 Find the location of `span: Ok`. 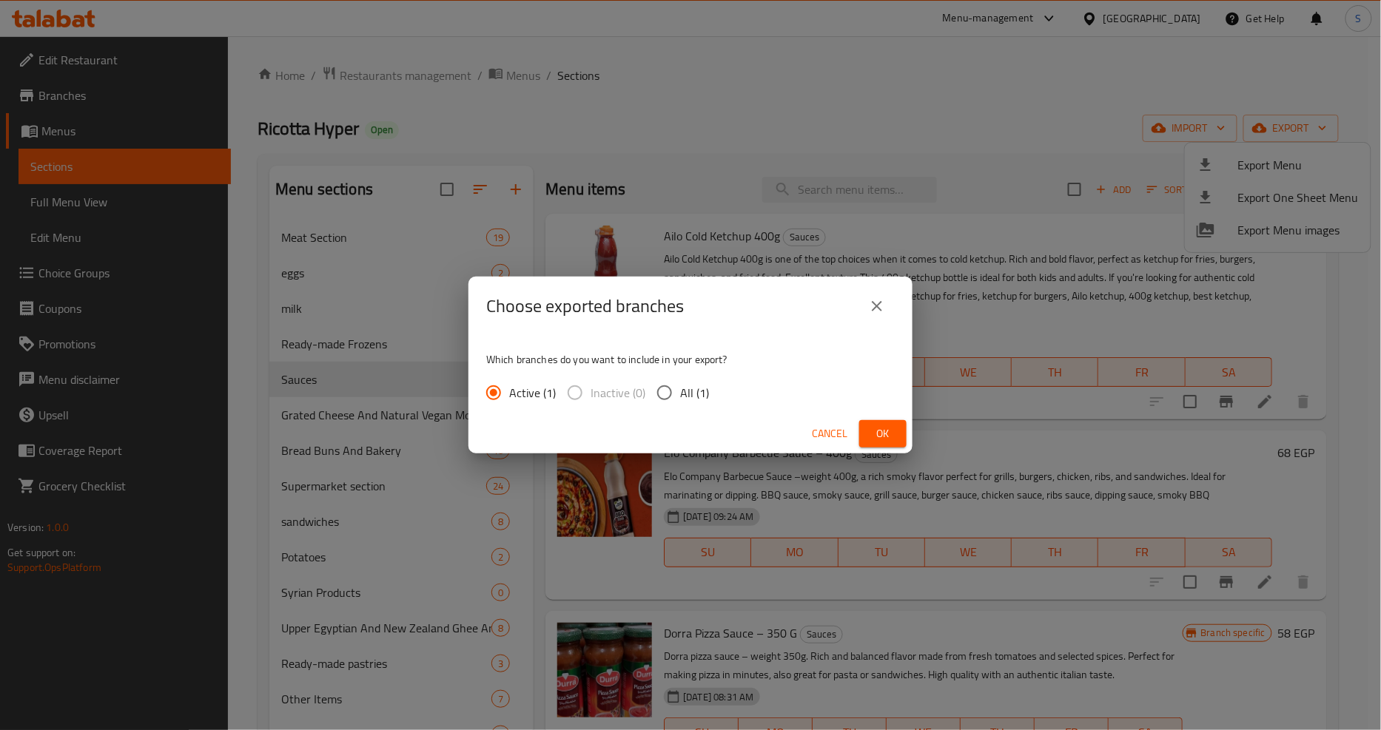

span: Ok is located at coordinates (883, 434).